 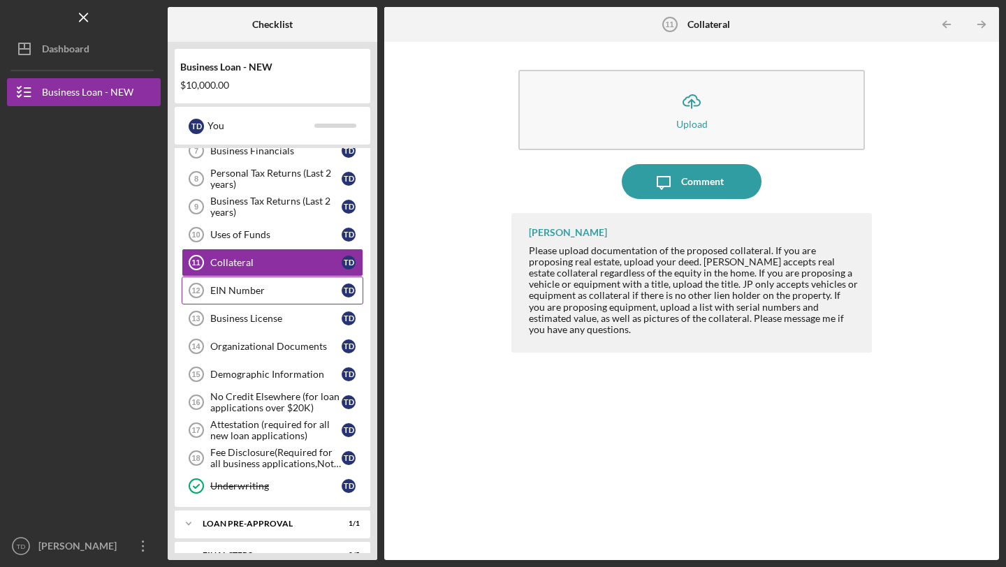 What do you see at coordinates (272, 291) in the screenshot?
I see `a: 12EIN NumberTD` at bounding box center [272, 291].